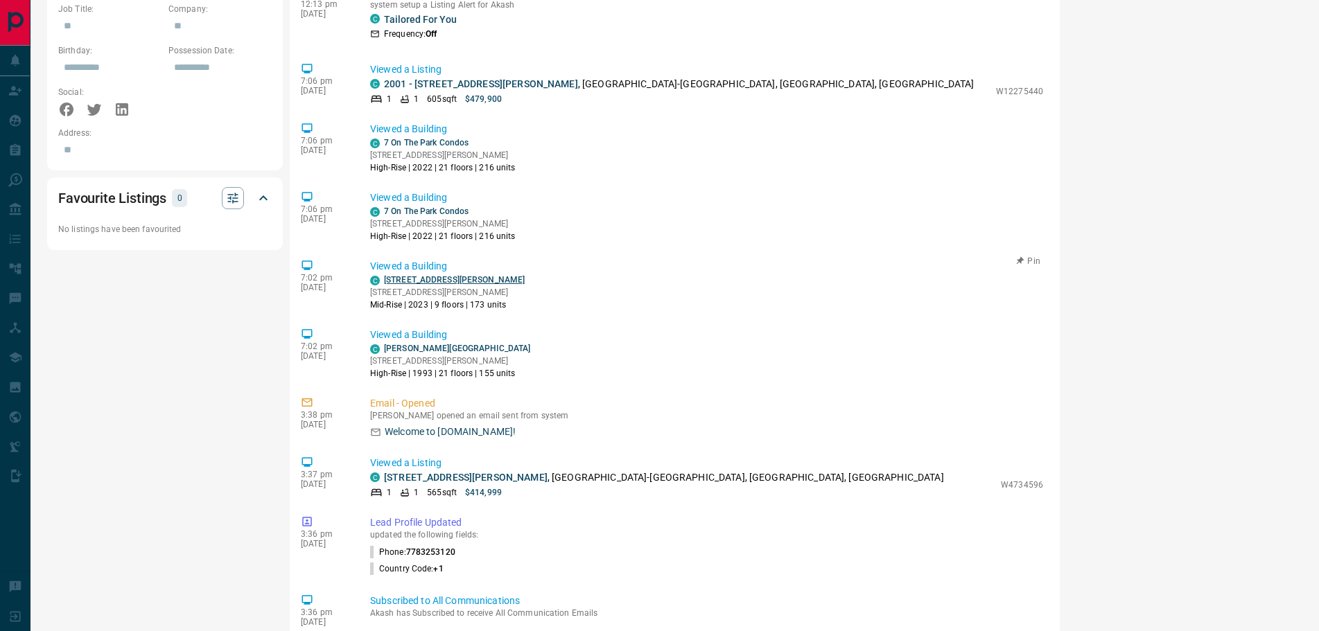 The image size is (1319, 631). Describe the element at coordinates (438, 569) in the screenshot. I see `span: +1` at that location.